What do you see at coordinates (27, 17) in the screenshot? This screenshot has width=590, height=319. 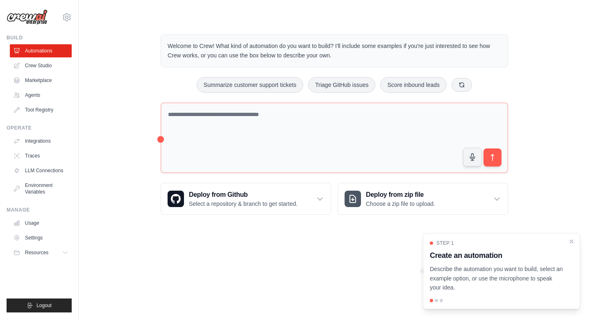 I see `img: Logo` at bounding box center [27, 17].